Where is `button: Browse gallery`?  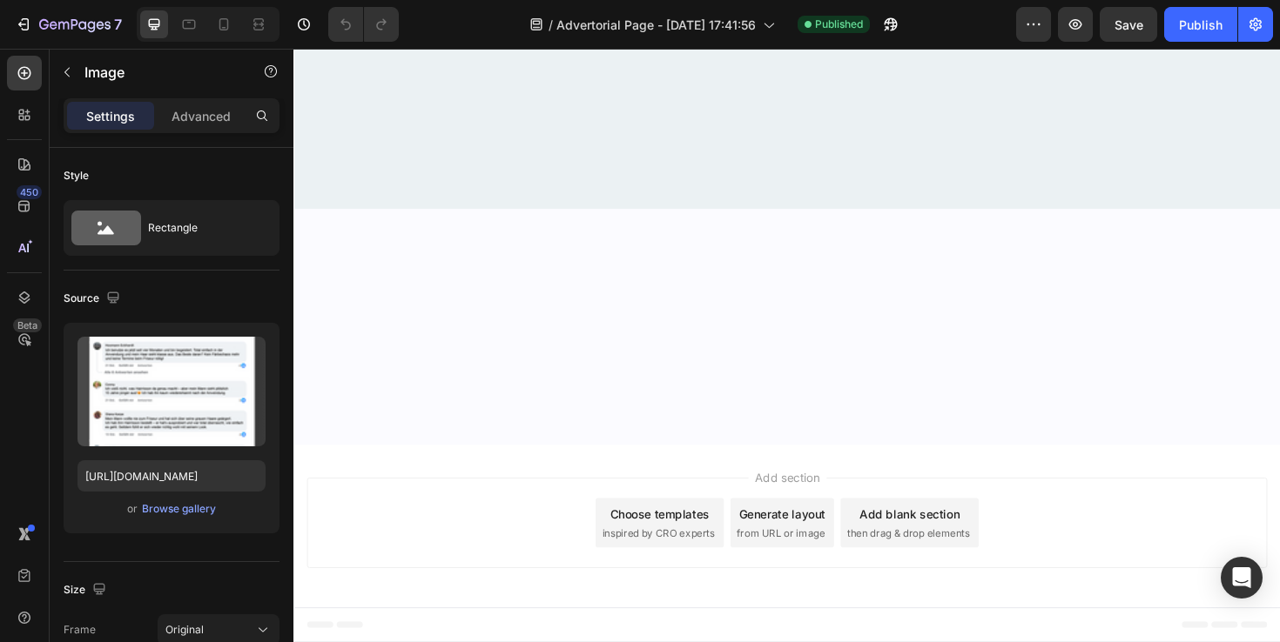
button: Browse gallery is located at coordinates (178, 509).